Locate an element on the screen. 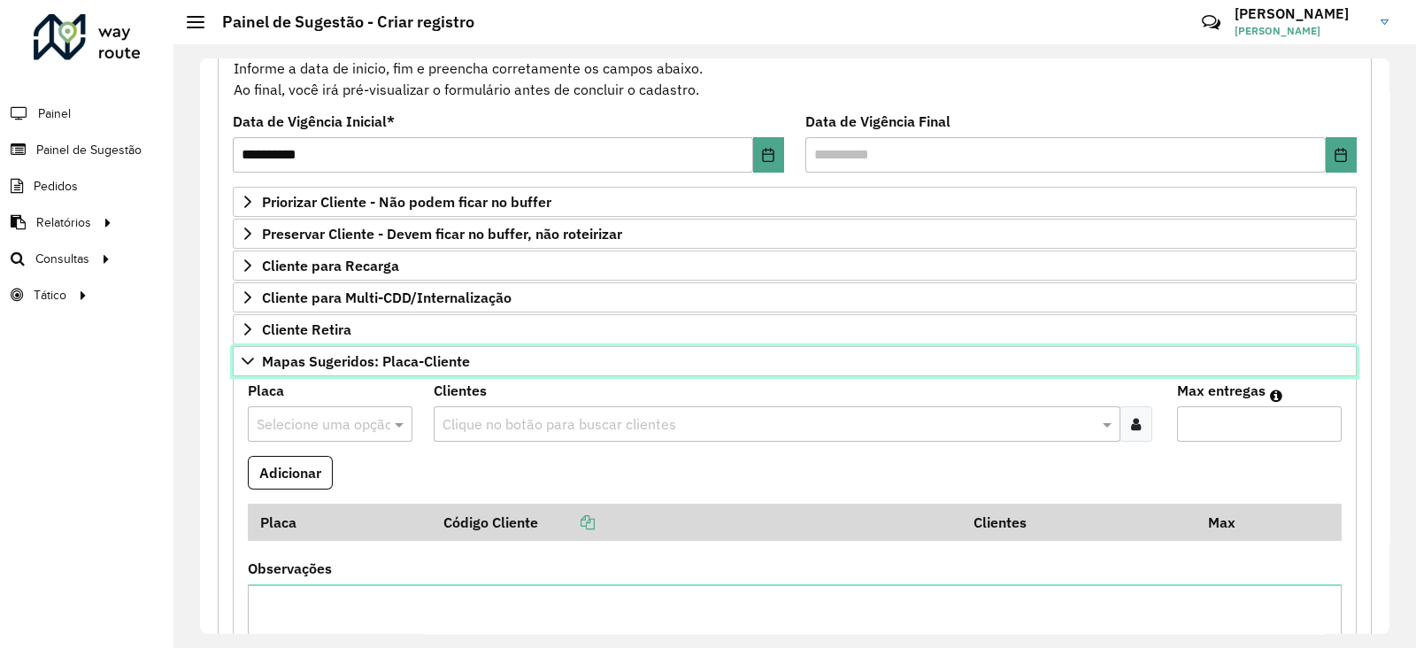  span: Relatórios is located at coordinates (64, 222).